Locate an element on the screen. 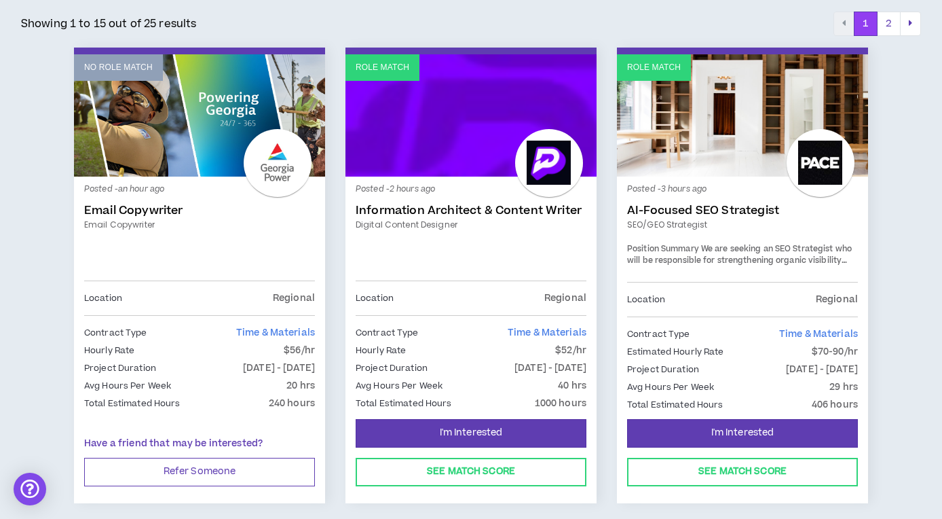  p: Posted - 2 hours ago is located at coordinates (471, 189).